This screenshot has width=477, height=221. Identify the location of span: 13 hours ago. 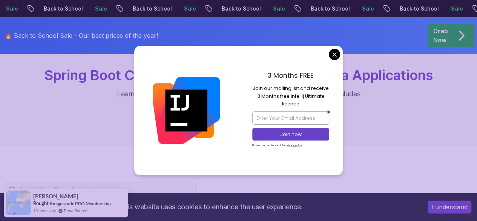
(44, 210).